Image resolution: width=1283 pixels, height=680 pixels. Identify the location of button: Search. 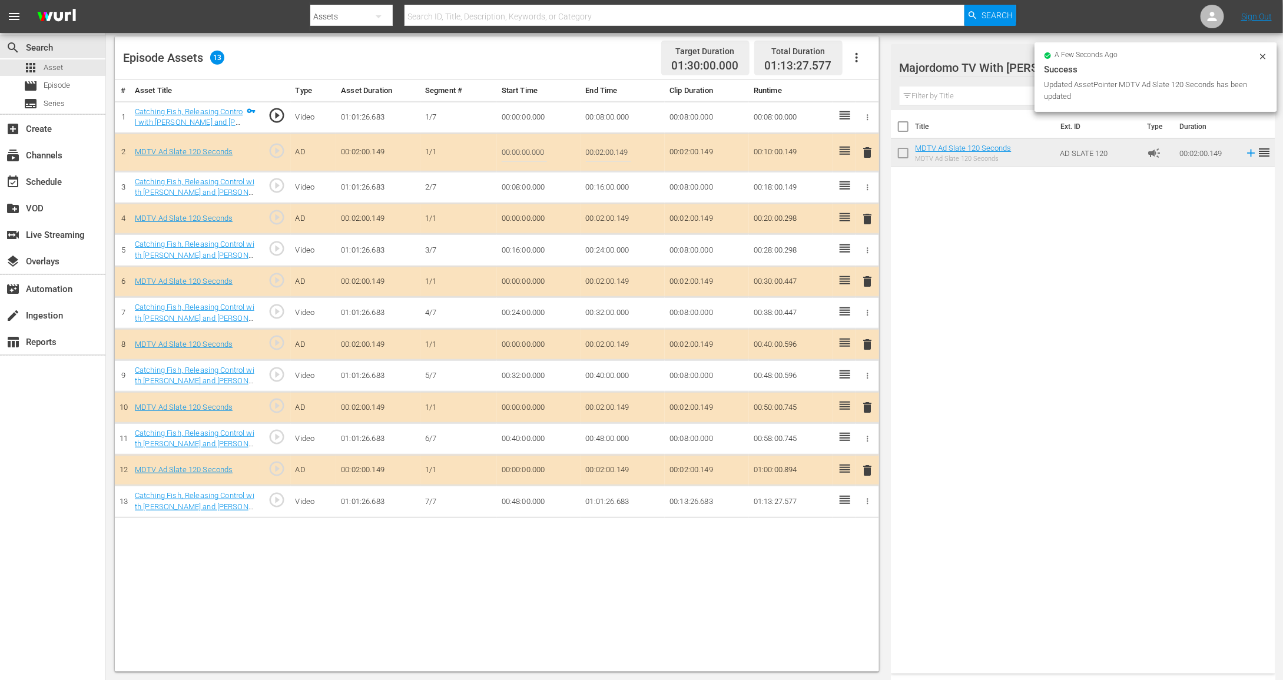
(990, 15).